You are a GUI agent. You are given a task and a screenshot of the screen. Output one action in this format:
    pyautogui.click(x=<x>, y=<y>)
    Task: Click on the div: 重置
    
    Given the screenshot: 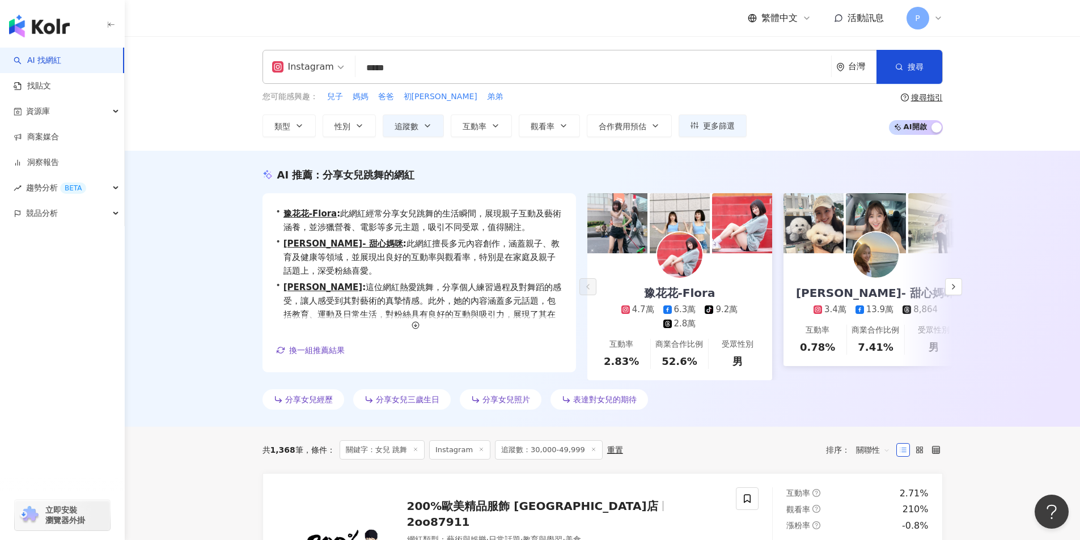 What is the action you would take?
    pyautogui.click(x=615, y=450)
    